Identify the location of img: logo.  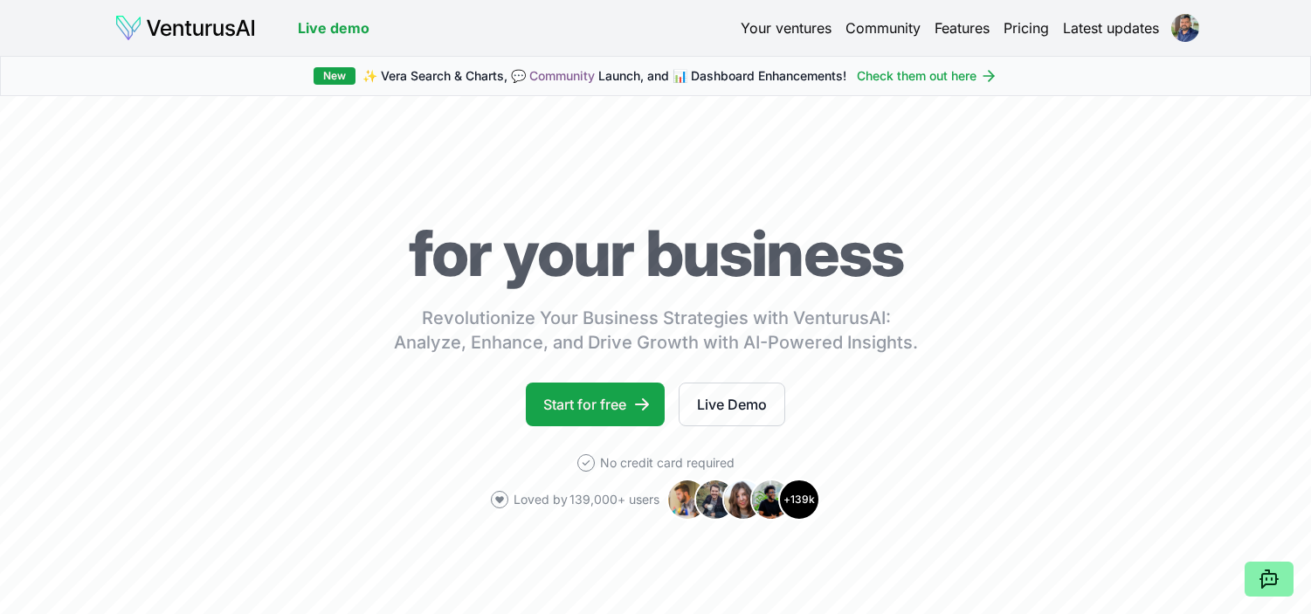
(185, 28).